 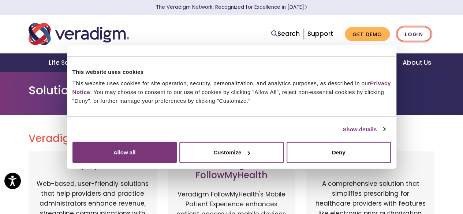 I want to click on a: Show details, so click(x=364, y=129).